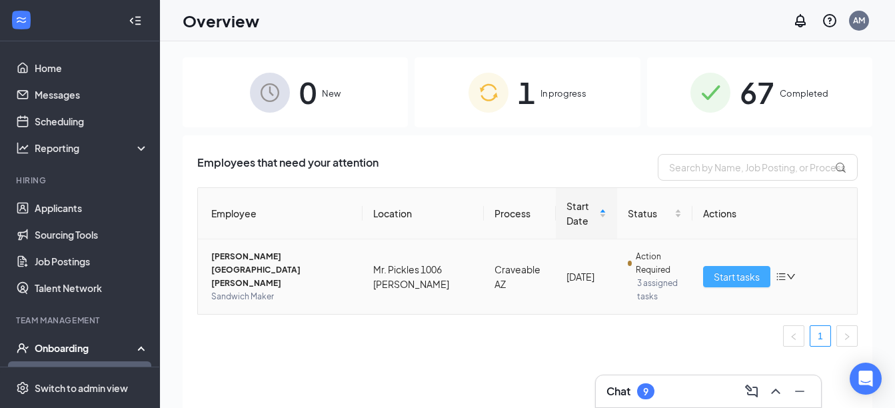 The image size is (895, 408). I want to click on svg: Settings, so click(23, 388).